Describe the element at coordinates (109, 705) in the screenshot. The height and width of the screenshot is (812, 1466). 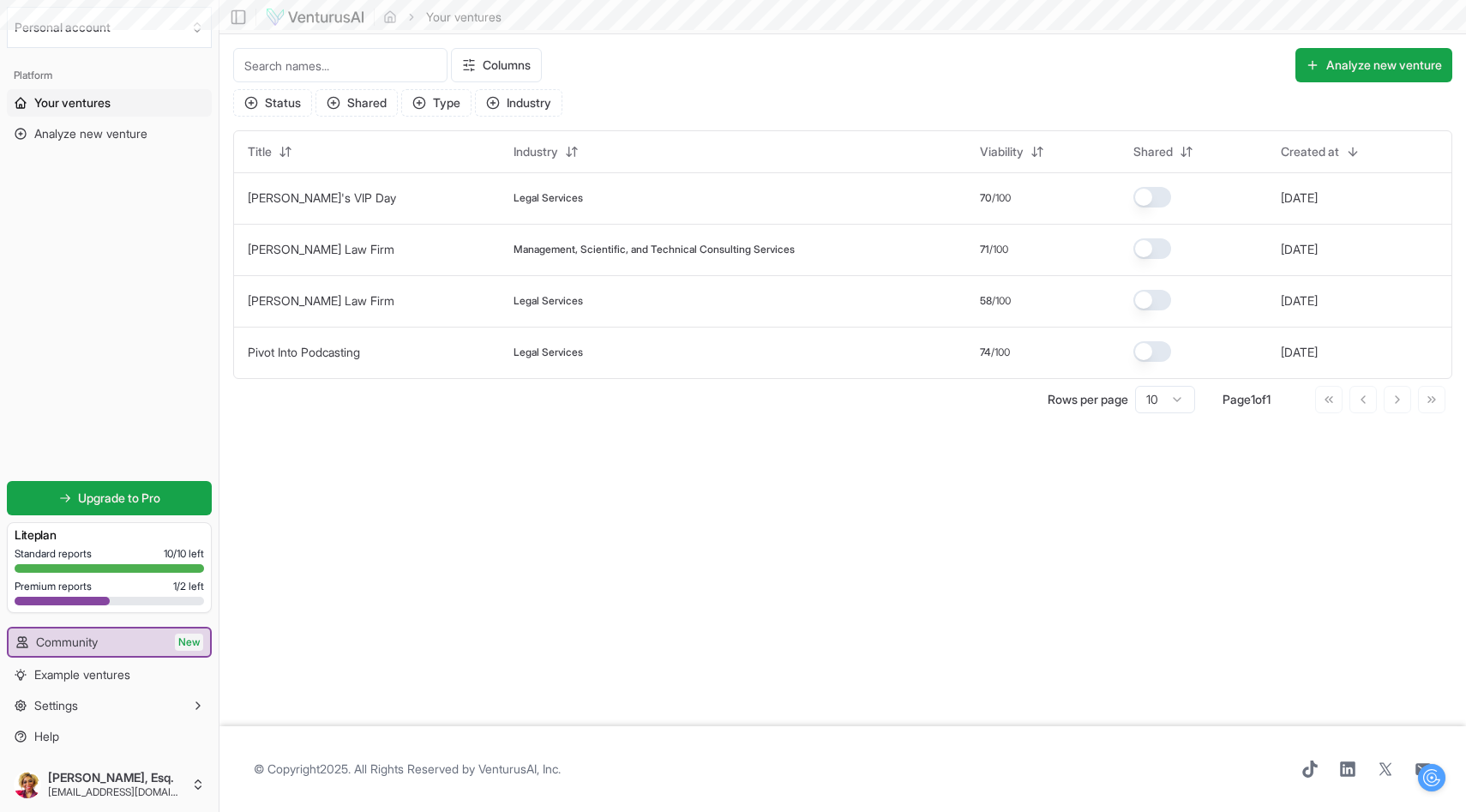
I see `button: Settings` at that location.